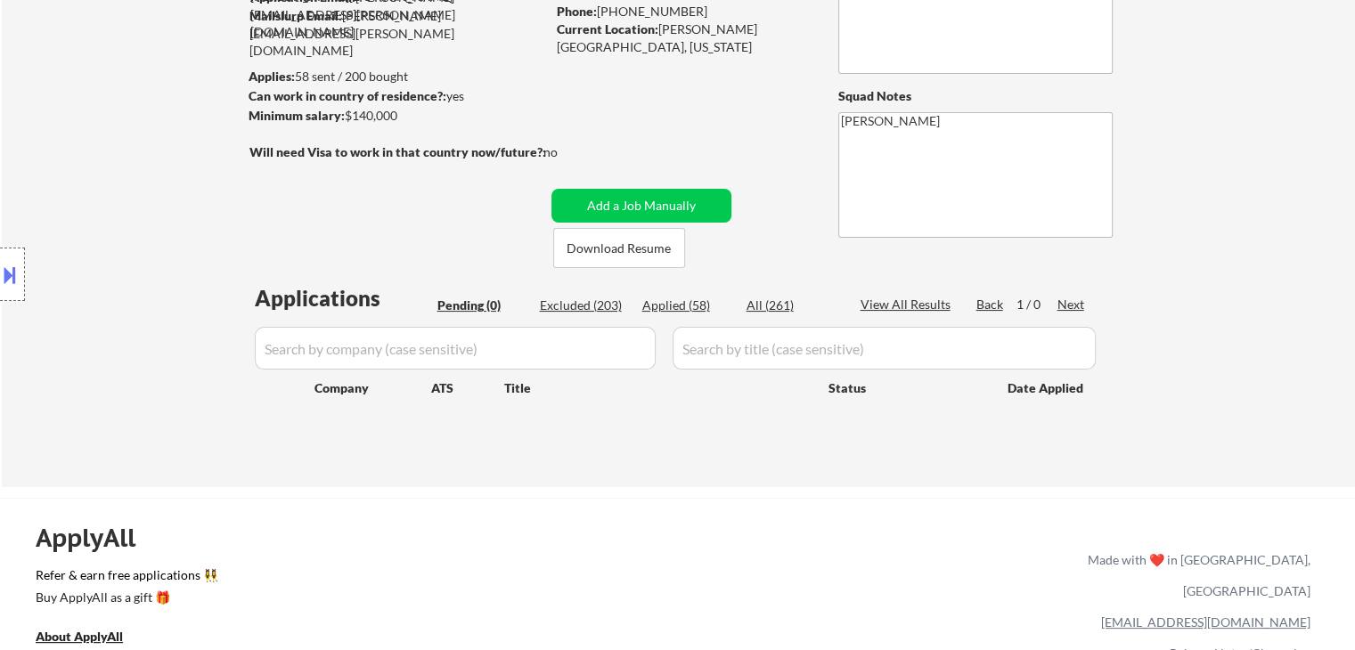 The width and height of the screenshot is (1355, 650). What do you see at coordinates (568, 152) in the screenshot?
I see `div: no` at bounding box center [568, 152].